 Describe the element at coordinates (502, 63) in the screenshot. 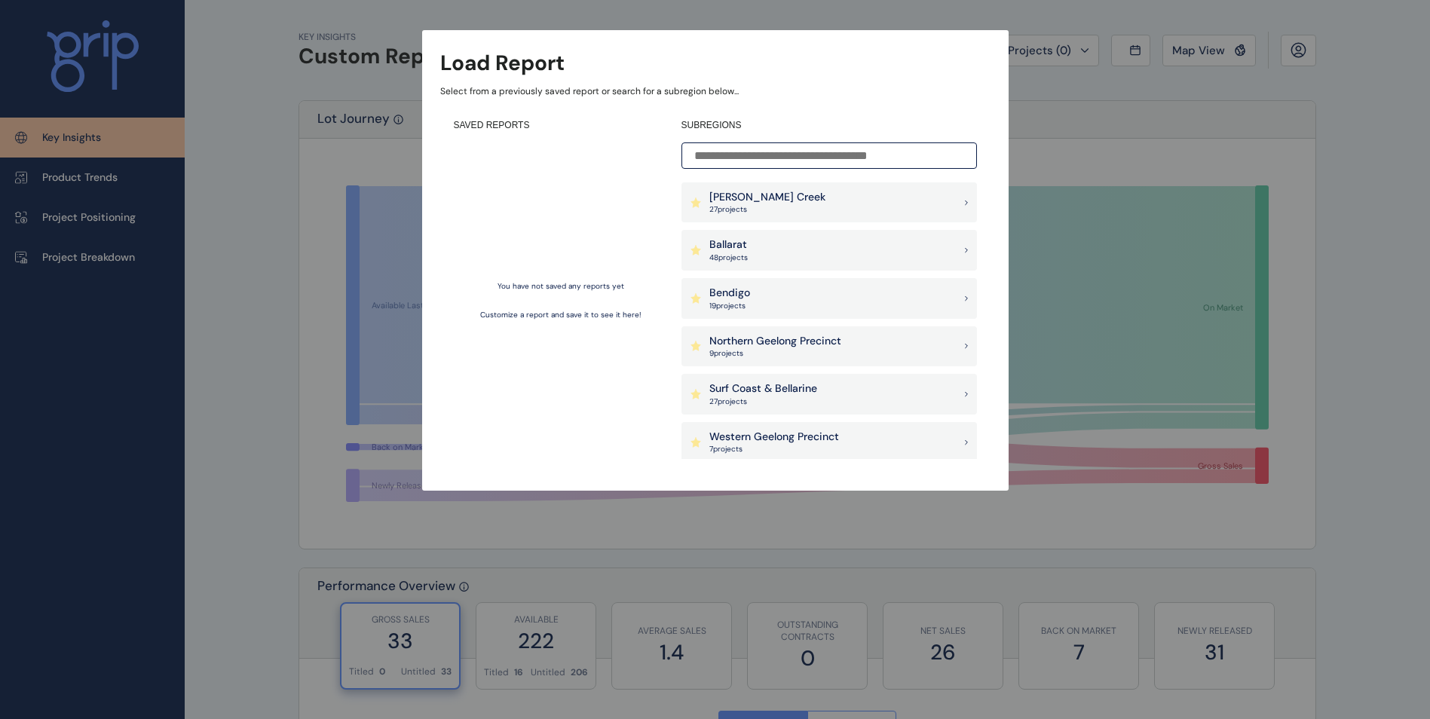

I see `h3: Load Report` at that location.